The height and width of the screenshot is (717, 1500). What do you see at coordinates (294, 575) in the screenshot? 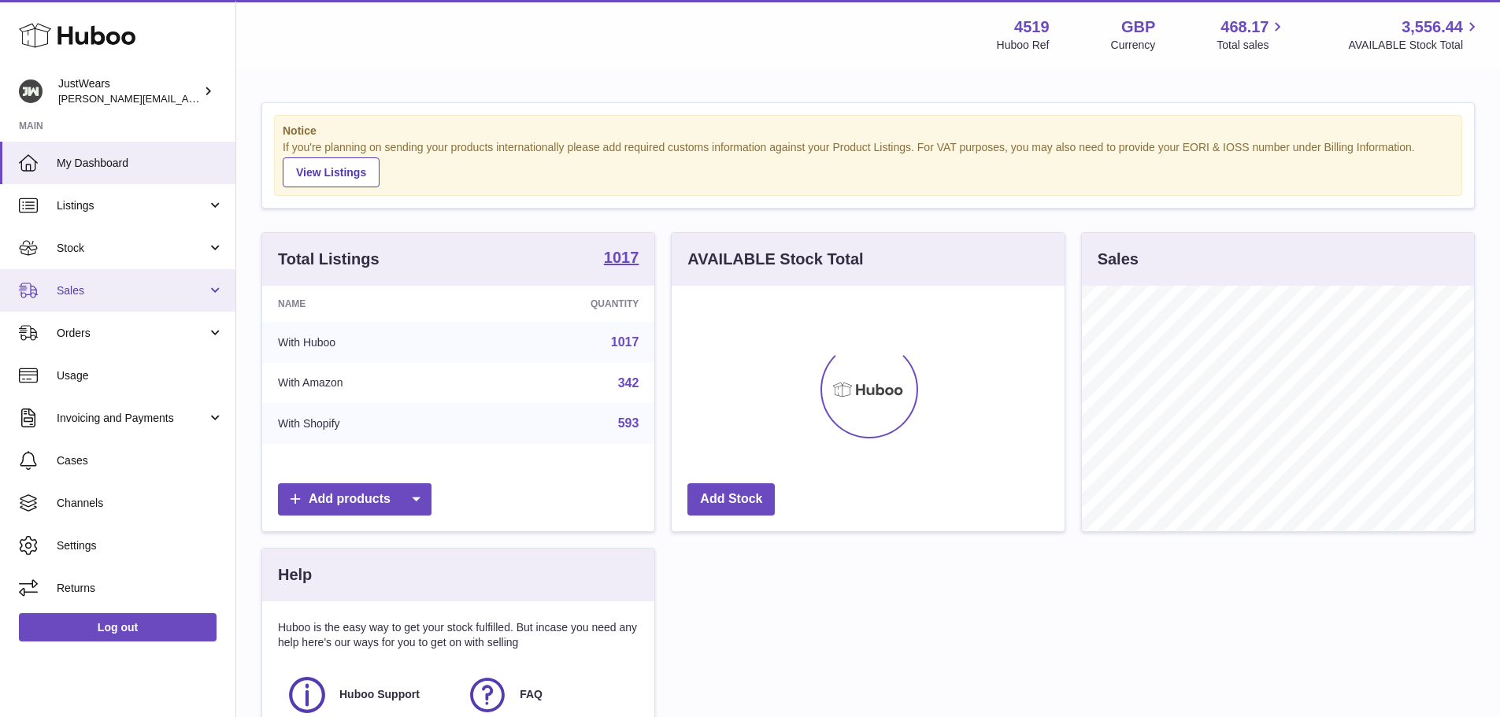
I see `h3: Help` at bounding box center [294, 575].